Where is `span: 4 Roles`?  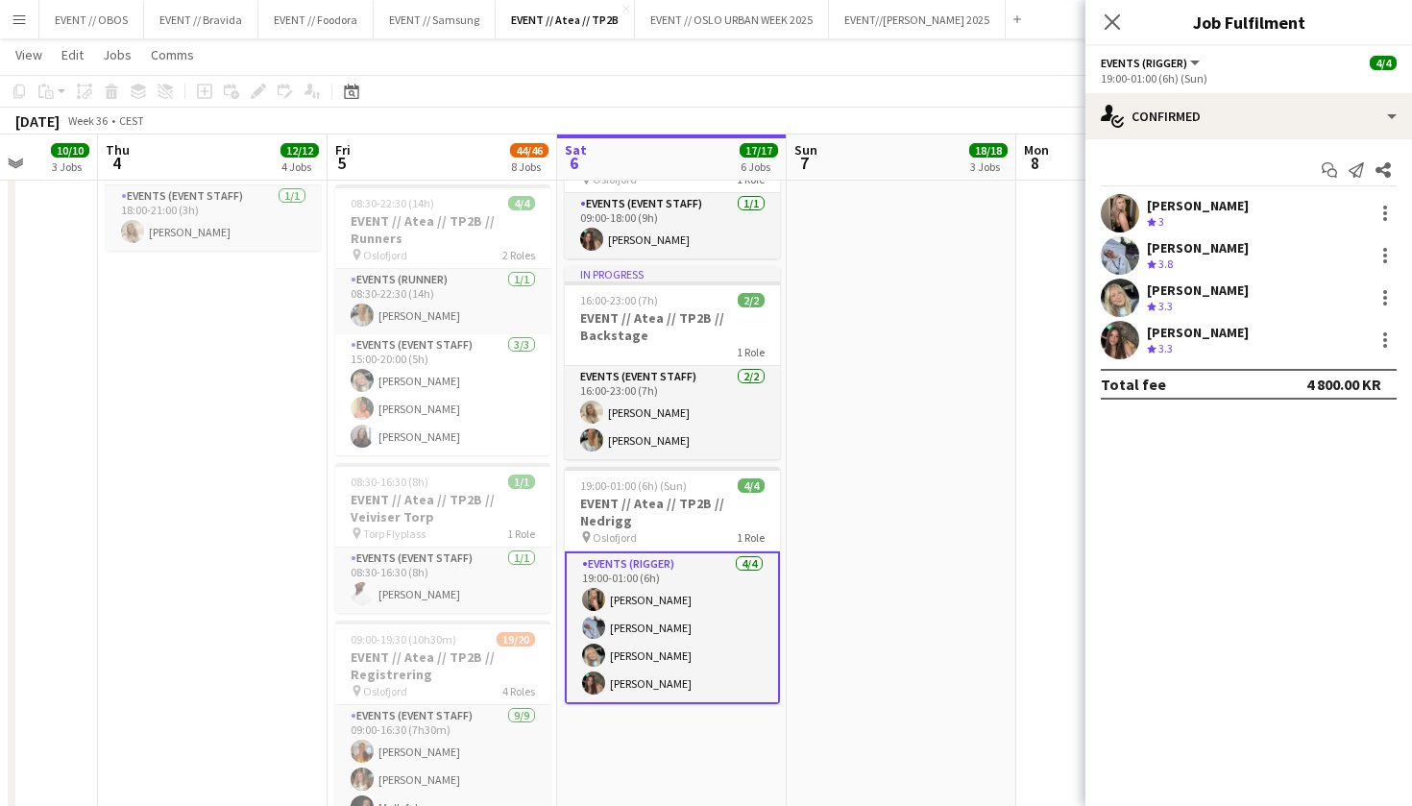
span: 4 Roles is located at coordinates (519, 691).